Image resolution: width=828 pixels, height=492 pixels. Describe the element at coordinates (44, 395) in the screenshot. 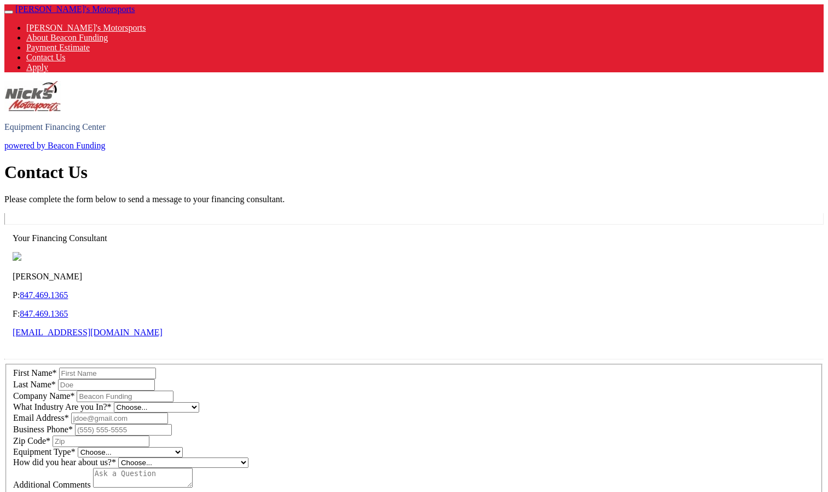

I see `label: Company Name*` at that location.